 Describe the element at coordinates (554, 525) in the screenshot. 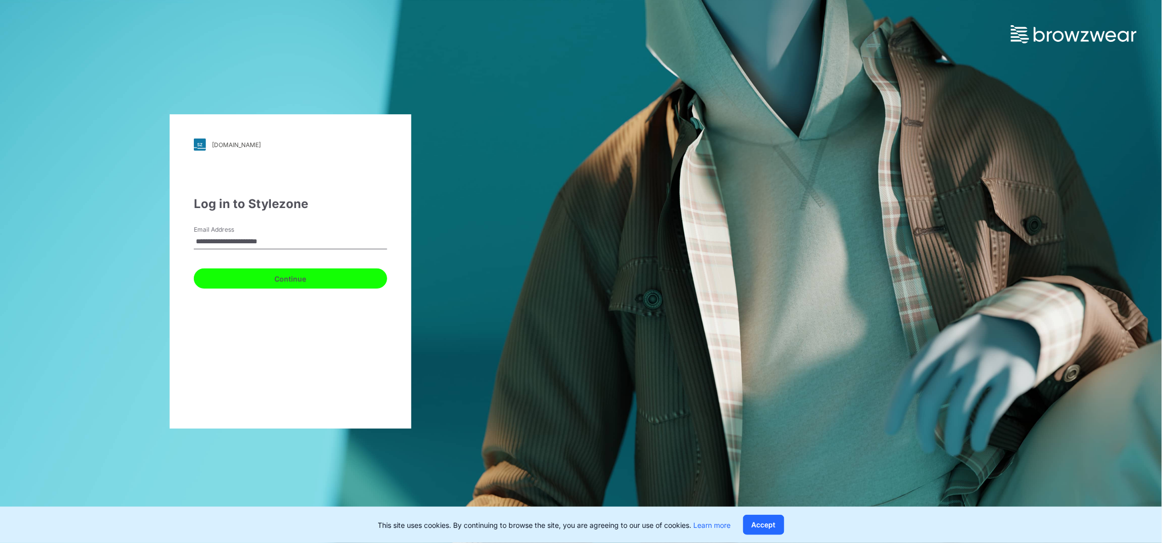

I see `p: This site uses cookies. By continuing to browse the site, you are agreeing to our use of cookies.` at that location.